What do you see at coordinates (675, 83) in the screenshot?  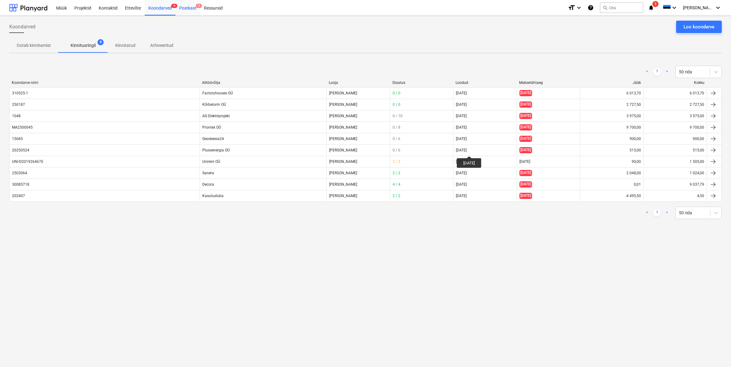 I see `div: Kokku` at bounding box center [675, 83].